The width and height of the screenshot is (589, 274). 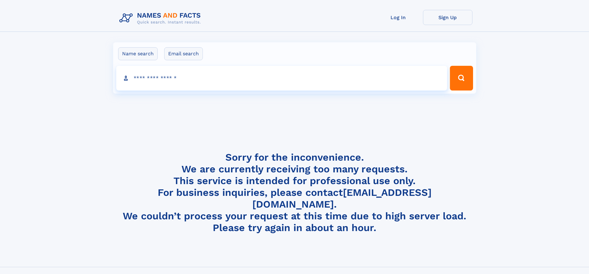 I want to click on h4: Sorry for the inconvenience. We are currently receiving too many requests. This service is intend..., so click(x=295, y=193).